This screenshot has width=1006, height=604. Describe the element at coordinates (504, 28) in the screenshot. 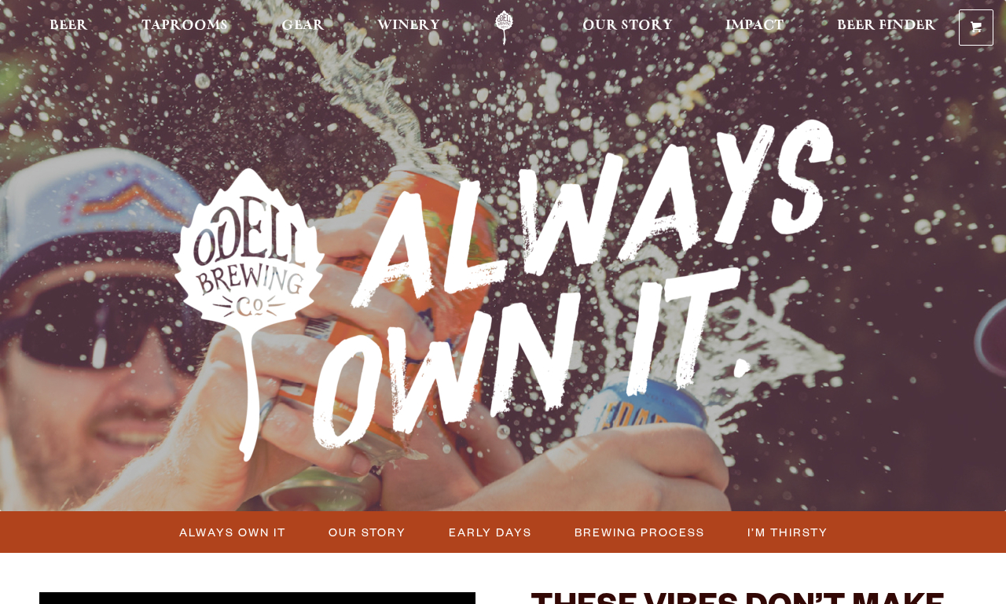

I see `a: Odell Home` at that location.